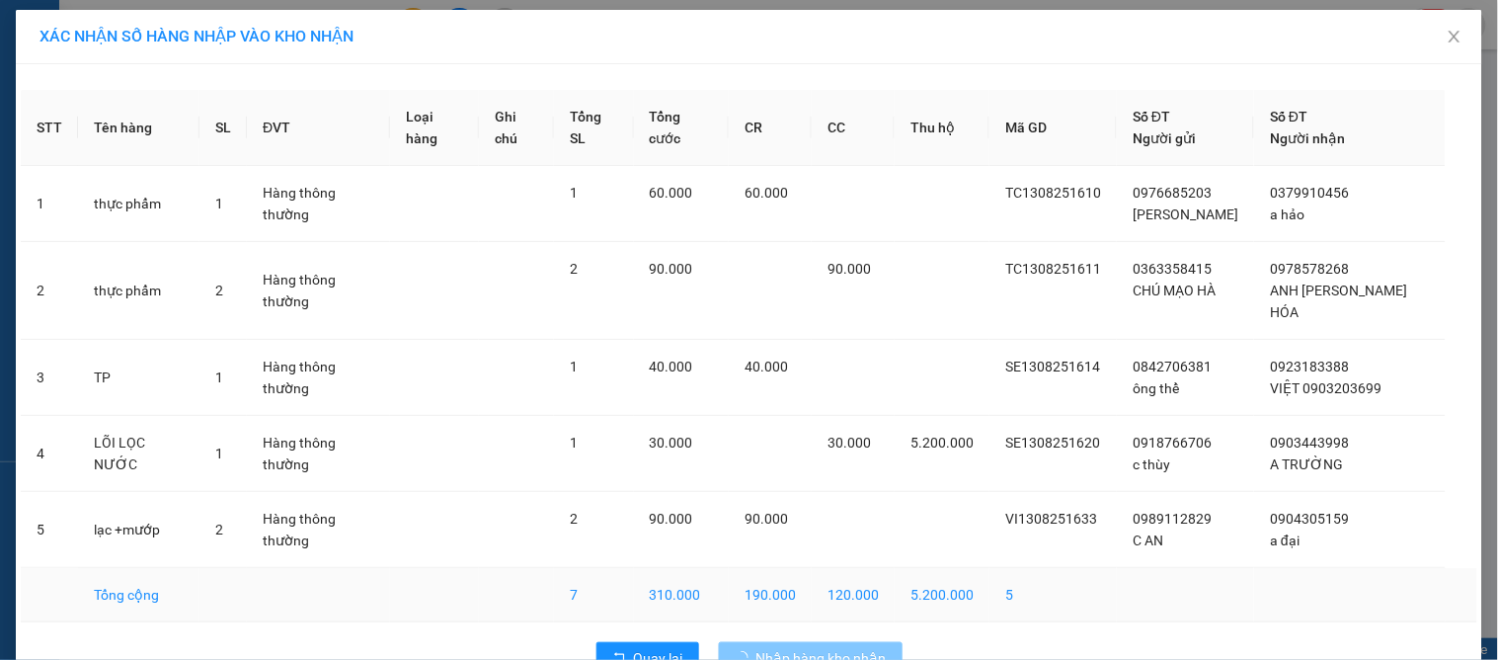 This screenshot has height=660, width=1498. What do you see at coordinates (1310, 366) in the screenshot?
I see `span: 0923183388` at bounding box center [1310, 366].